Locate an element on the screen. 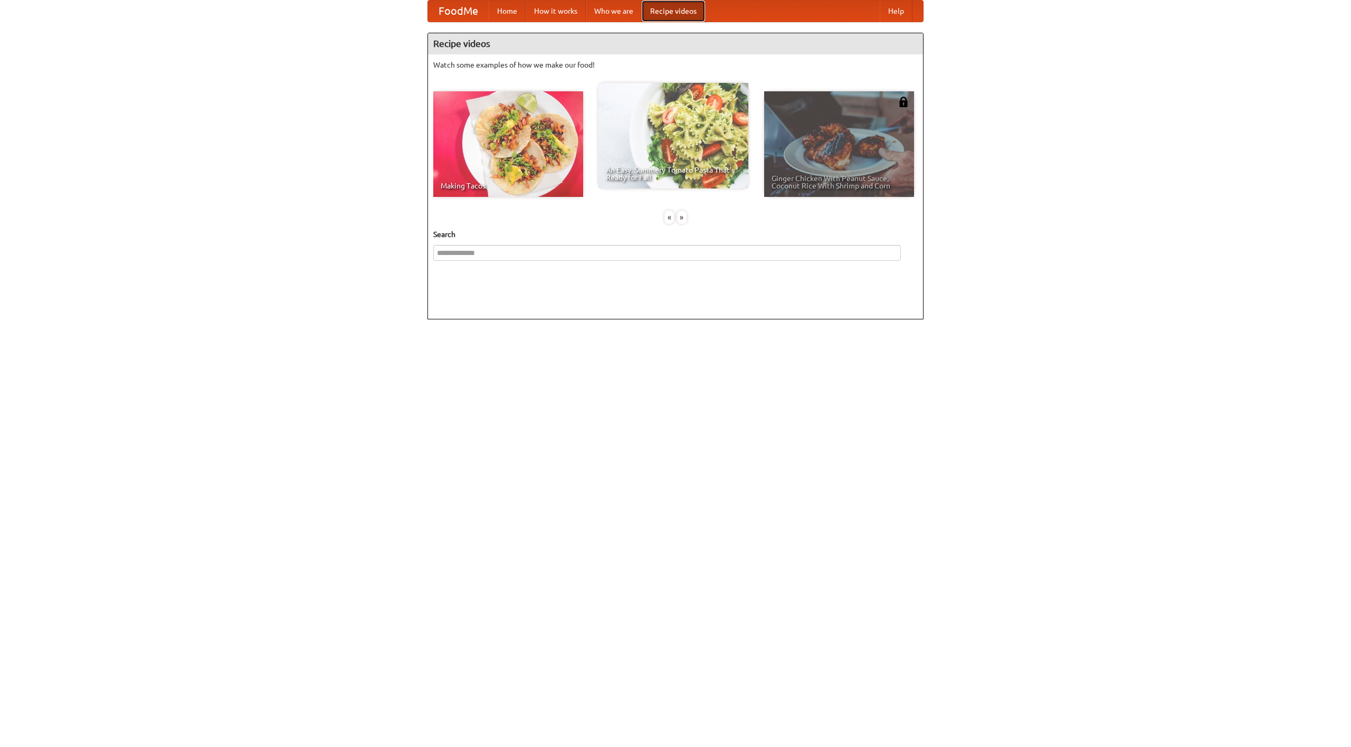 The height and width of the screenshot is (747, 1351). a: Home is located at coordinates (507, 11).